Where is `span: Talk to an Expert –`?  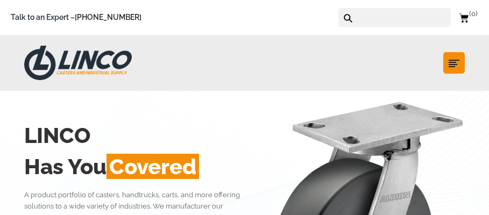 span: Talk to an Expert – is located at coordinates (76, 17).